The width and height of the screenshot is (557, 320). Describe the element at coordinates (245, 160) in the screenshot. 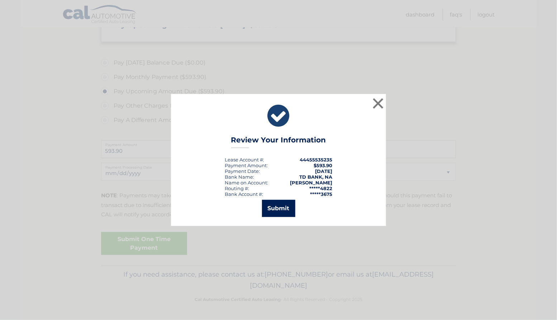

I see `div: Lease Account #:` at that location.